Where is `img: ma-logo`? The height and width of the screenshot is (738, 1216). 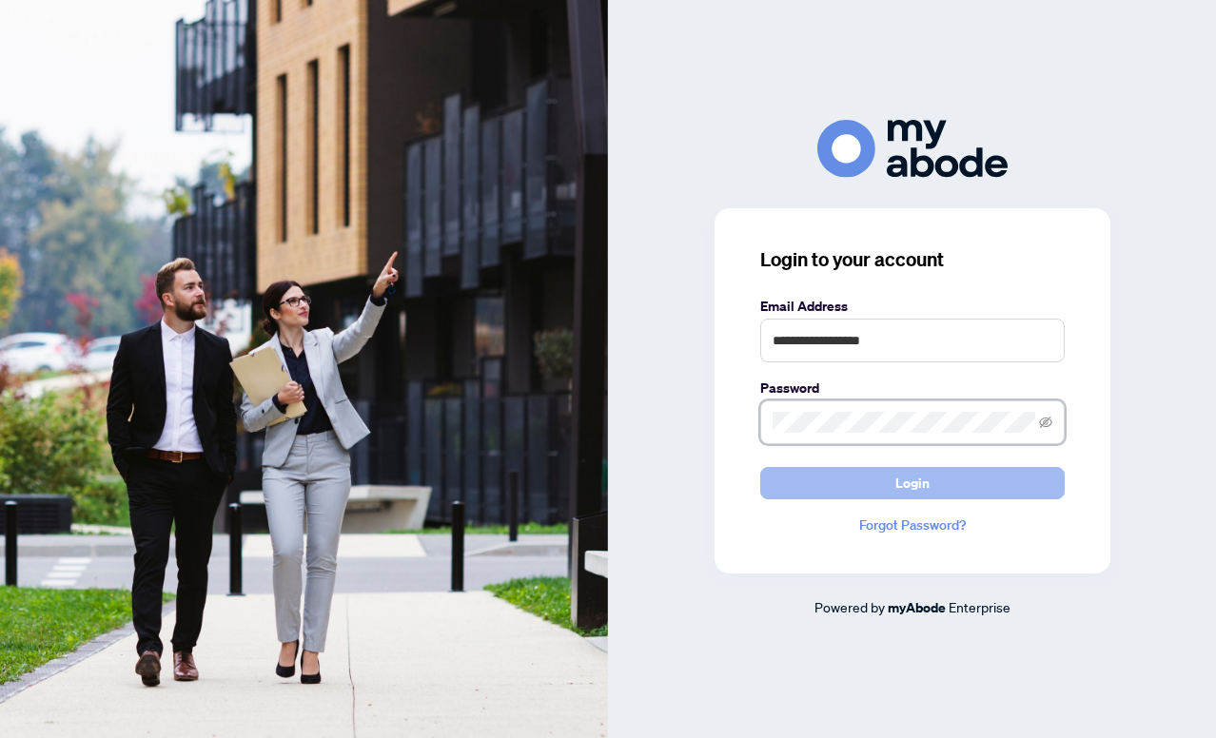
img: ma-logo is located at coordinates (912, 148).